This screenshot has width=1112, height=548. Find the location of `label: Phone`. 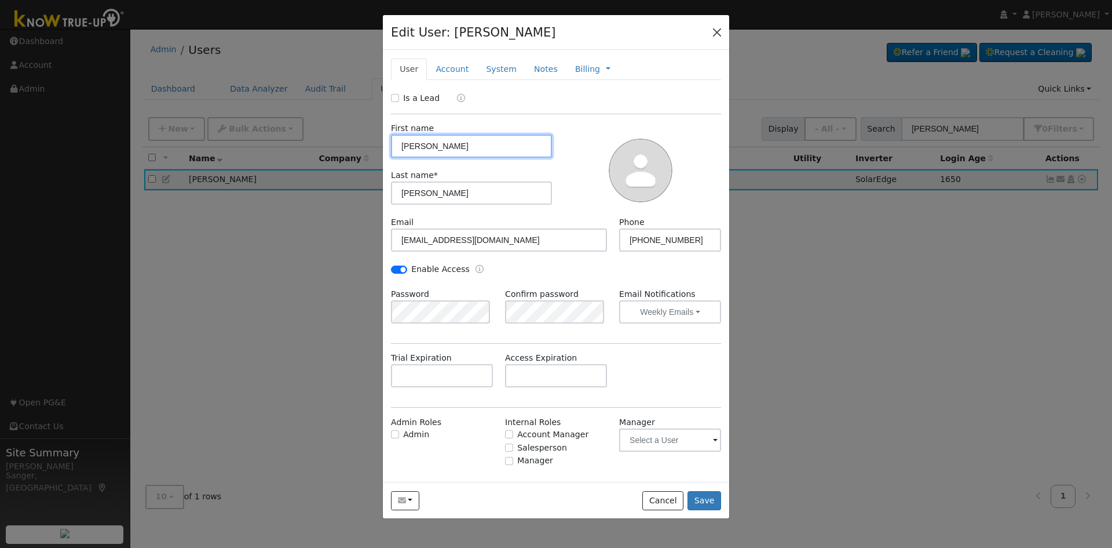

label: Phone is located at coordinates (632, 222).